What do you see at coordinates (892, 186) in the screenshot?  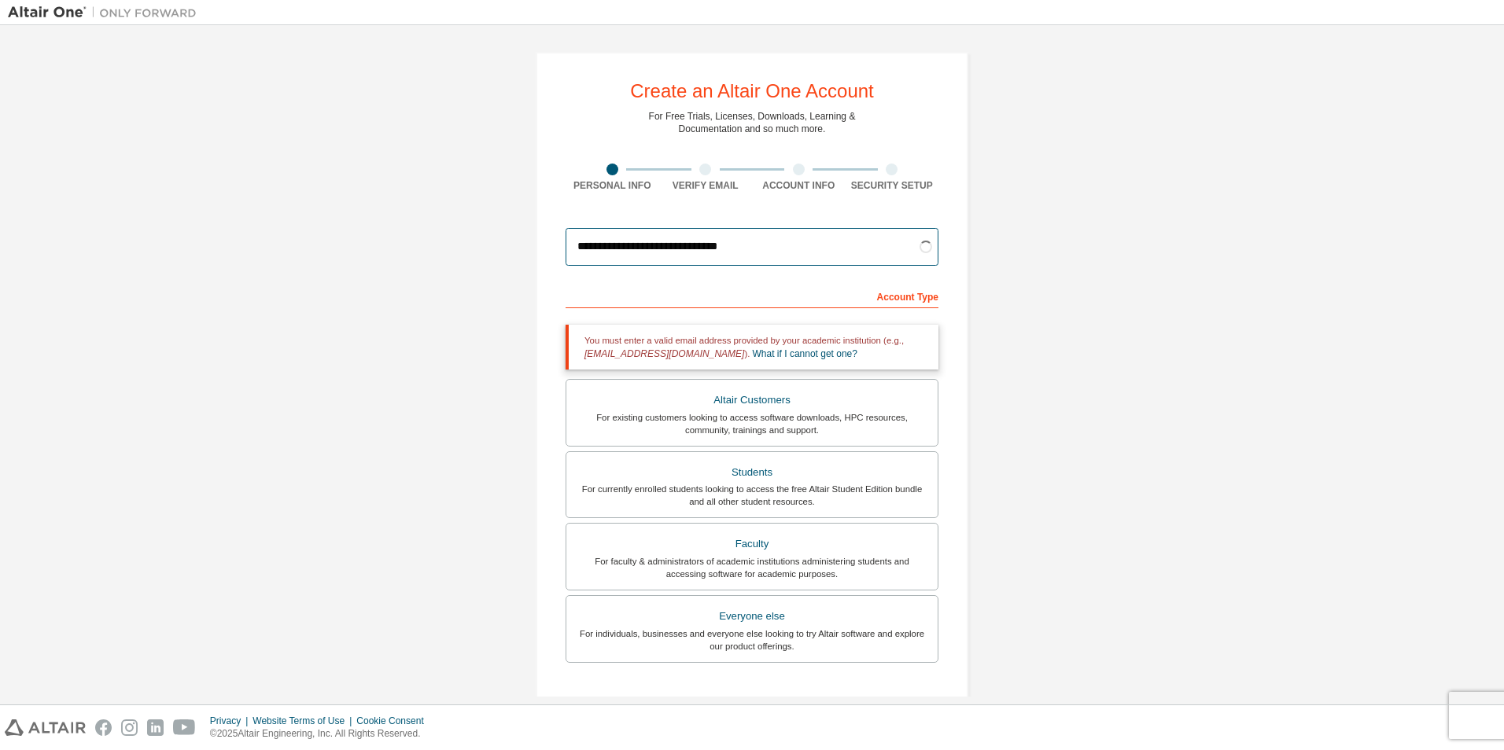 I see `div: Security Setup` at bounding box center [892, 186].